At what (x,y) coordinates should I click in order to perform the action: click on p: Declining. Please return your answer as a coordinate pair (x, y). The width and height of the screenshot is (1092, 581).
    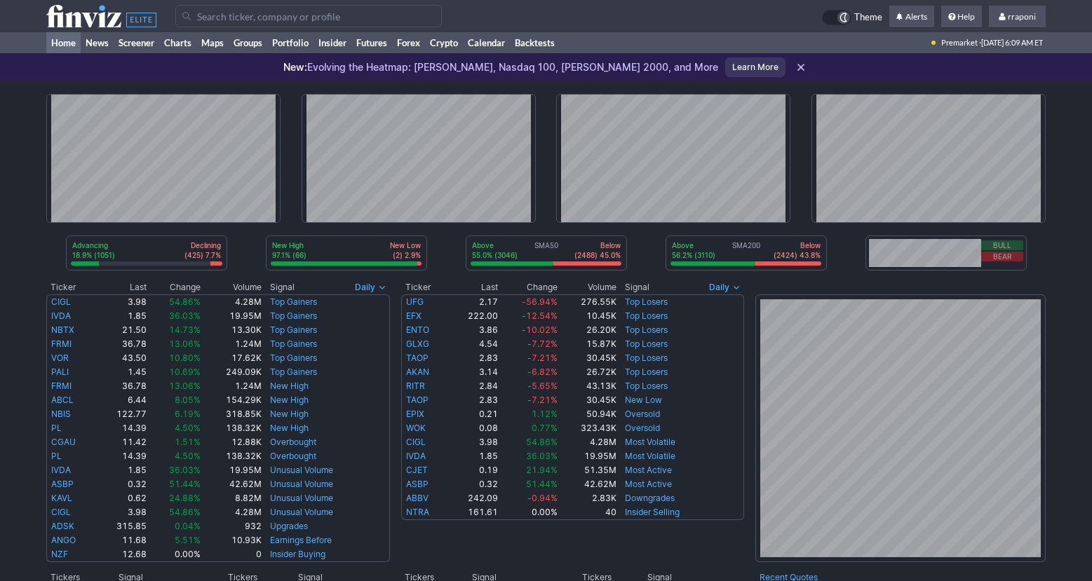
    Looking at the image, I should click on (203, 245).